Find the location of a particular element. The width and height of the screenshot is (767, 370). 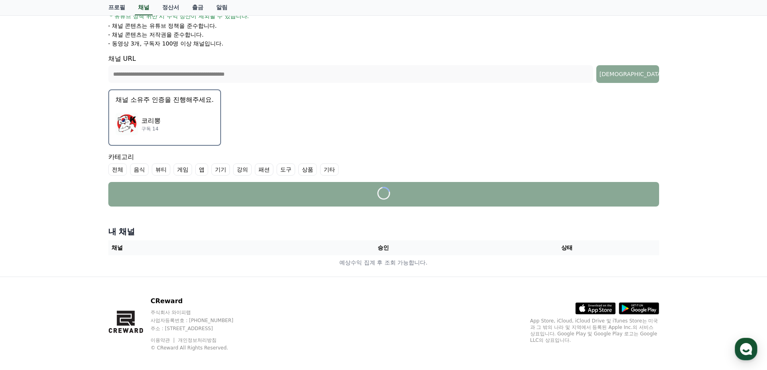

label: 도구 is located at coordinates (286, 169).